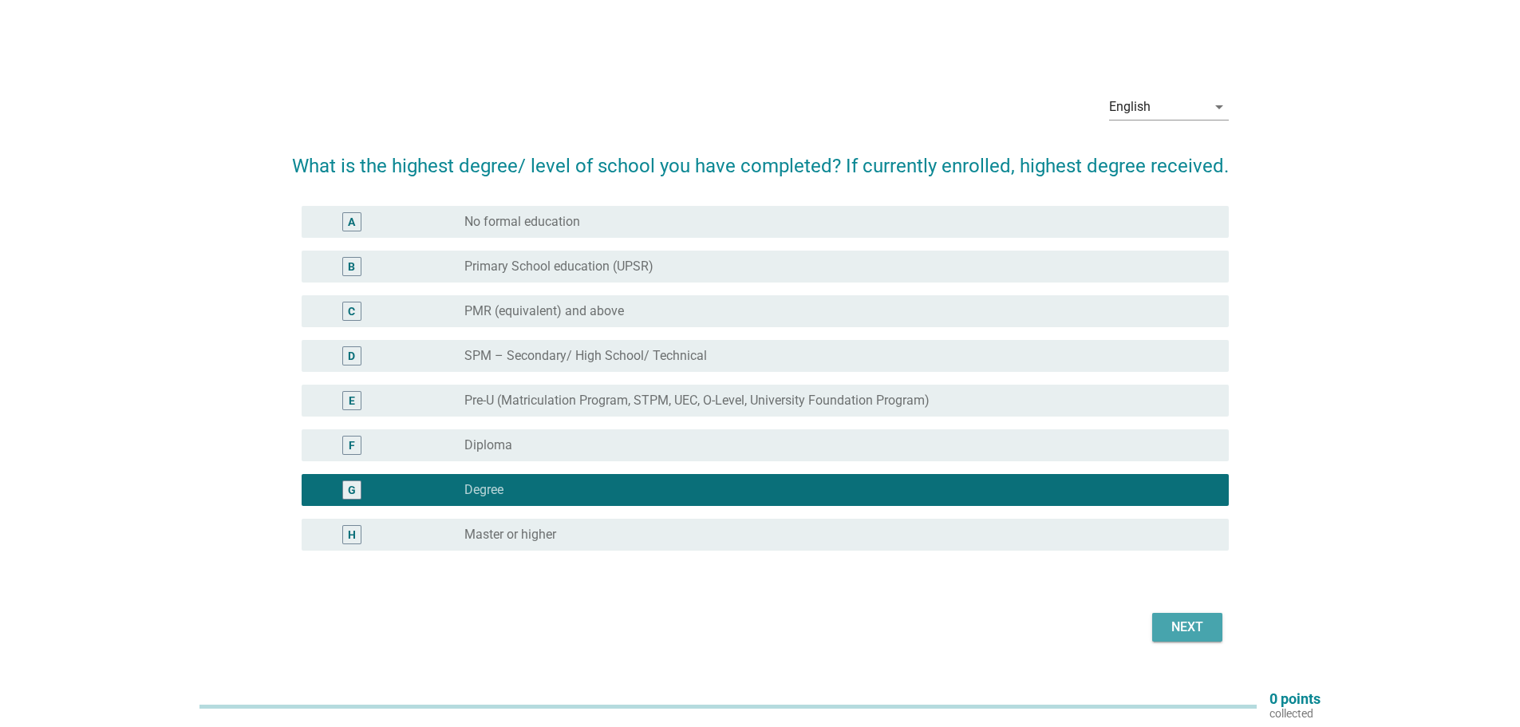 The width and height of the screenshot is (1520, 727). I want to click on div: F, so click(352, 444).